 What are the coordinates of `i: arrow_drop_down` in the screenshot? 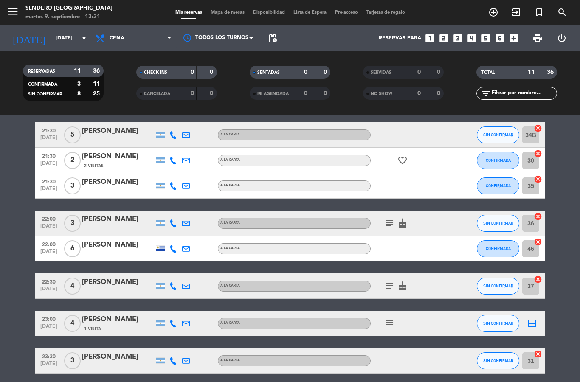 It's located at (84, 38).